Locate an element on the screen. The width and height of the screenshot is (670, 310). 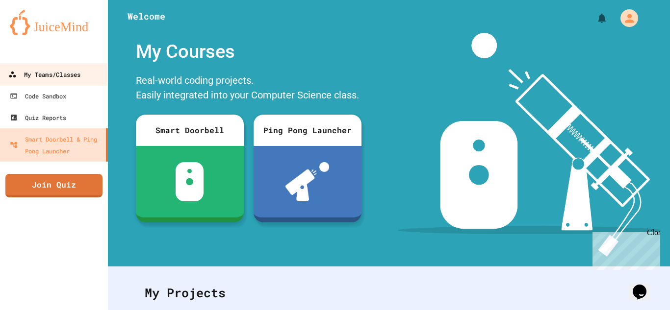
div: Ping Pong Launcher is located at coordinates (307, 130).